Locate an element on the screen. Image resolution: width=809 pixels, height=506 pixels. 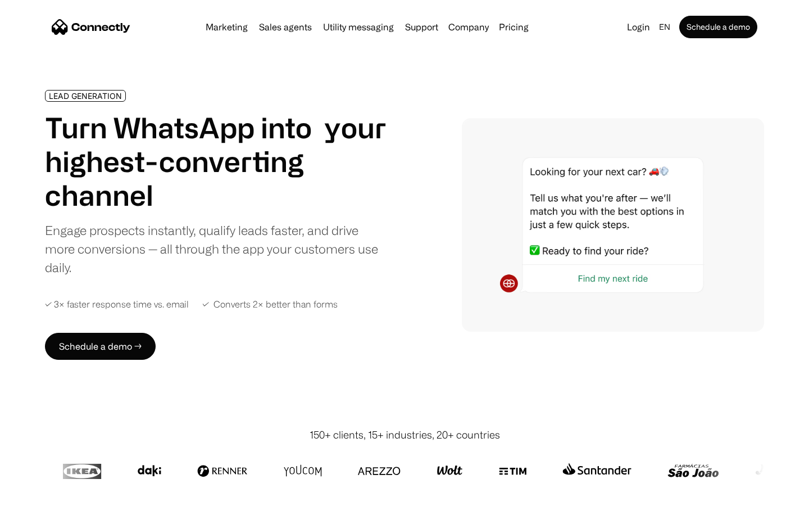
div: Company is located at coordinates (469, 27).